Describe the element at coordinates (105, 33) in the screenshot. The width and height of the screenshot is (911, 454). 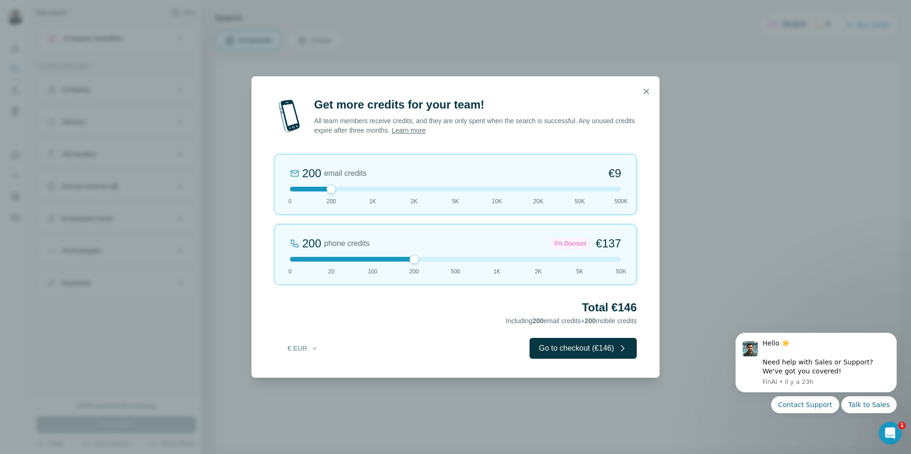
I see `div: Message content` at that location.